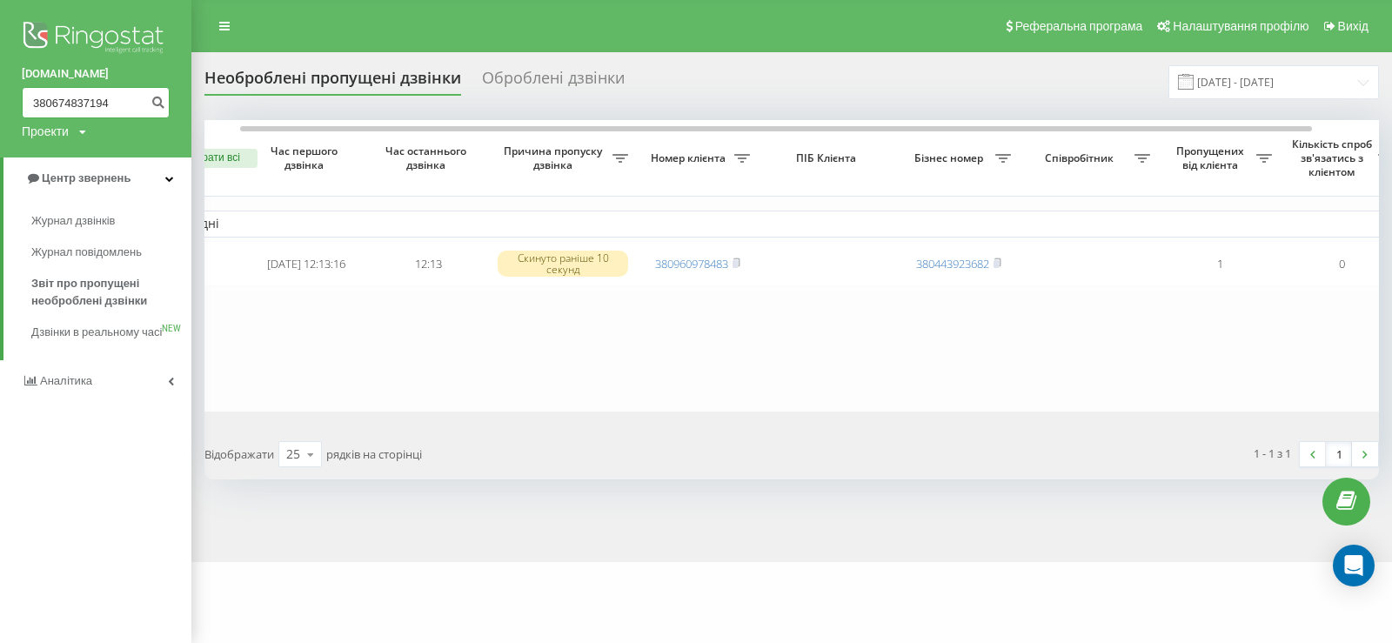  What do you see at coordinates (554, 82) in the screenshot?
I see `div: Оброблені дзвінки` at bounding box center [554, 82].